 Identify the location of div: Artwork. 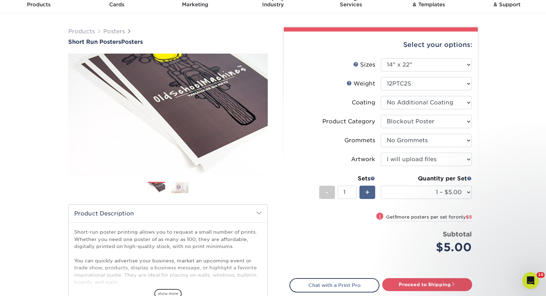
(363, 159).